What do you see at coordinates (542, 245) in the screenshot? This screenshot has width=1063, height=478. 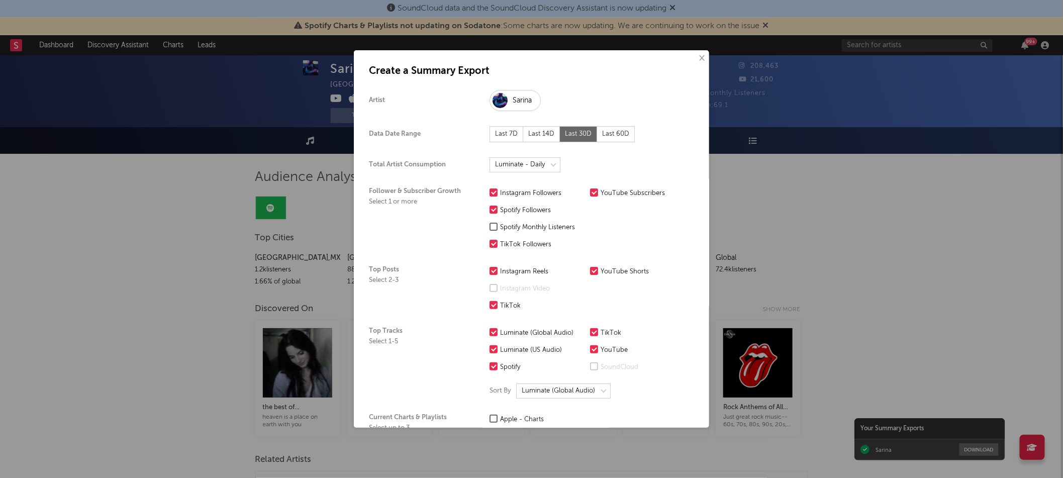 I see `div: TikTok Followers` at bounding box center [542, 245].